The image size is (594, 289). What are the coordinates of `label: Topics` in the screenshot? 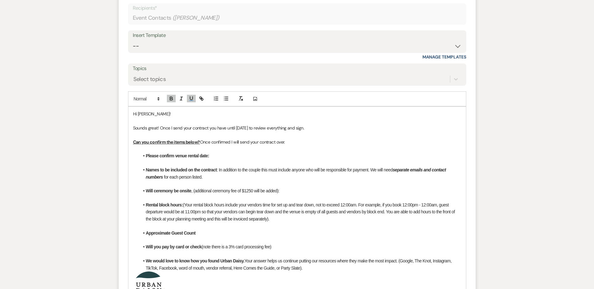 It's located at (297, 69).